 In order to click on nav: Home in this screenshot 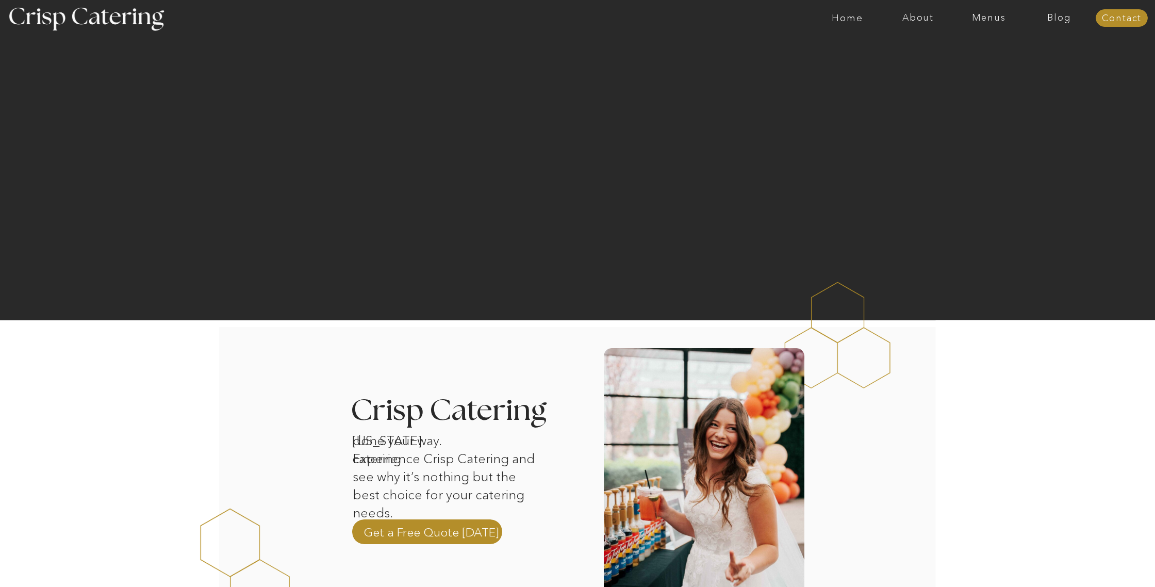, I will do `click(847, 18)`.